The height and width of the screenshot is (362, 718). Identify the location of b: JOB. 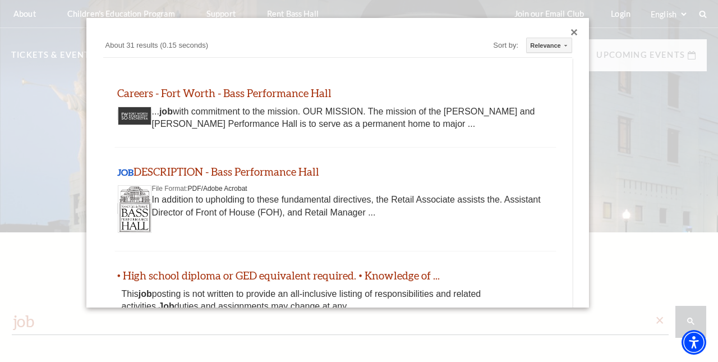
(125, 172).